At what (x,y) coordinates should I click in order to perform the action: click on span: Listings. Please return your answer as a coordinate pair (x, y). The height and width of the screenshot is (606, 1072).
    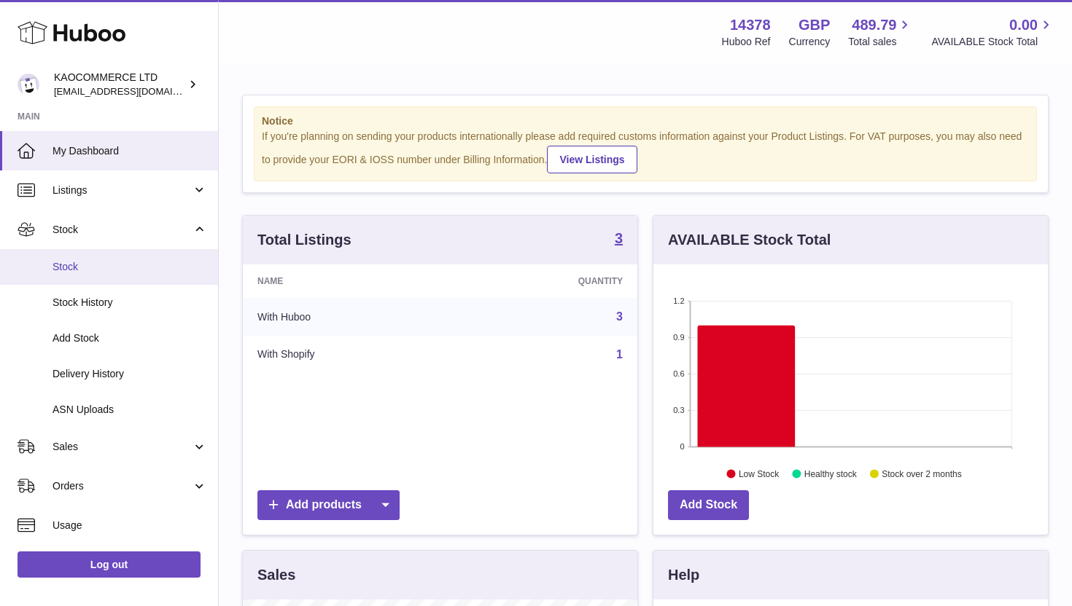
    Looking at the image, I should click on (122, 190).